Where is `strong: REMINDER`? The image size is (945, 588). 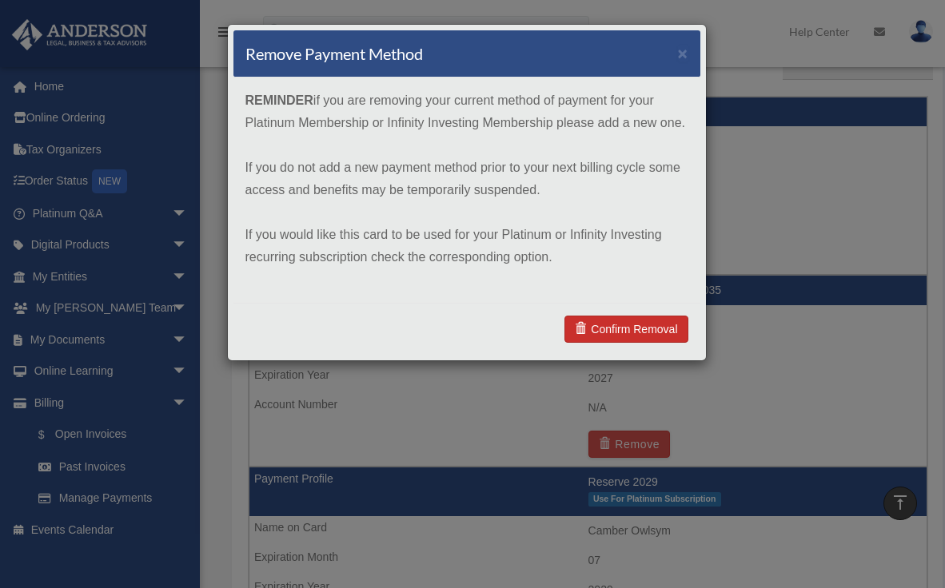 strong: REMINDER is located at coordinates (279, 100).